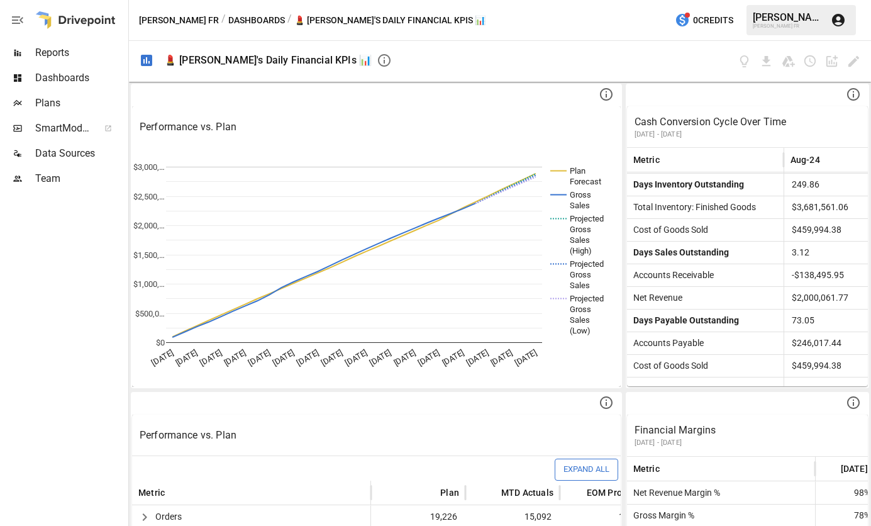 The height and width of the screenshot is (526, 871). What do you see at coordinates (450, 492) in the screenshot?
I see `span: Plan` at bounding box center [450, 492].